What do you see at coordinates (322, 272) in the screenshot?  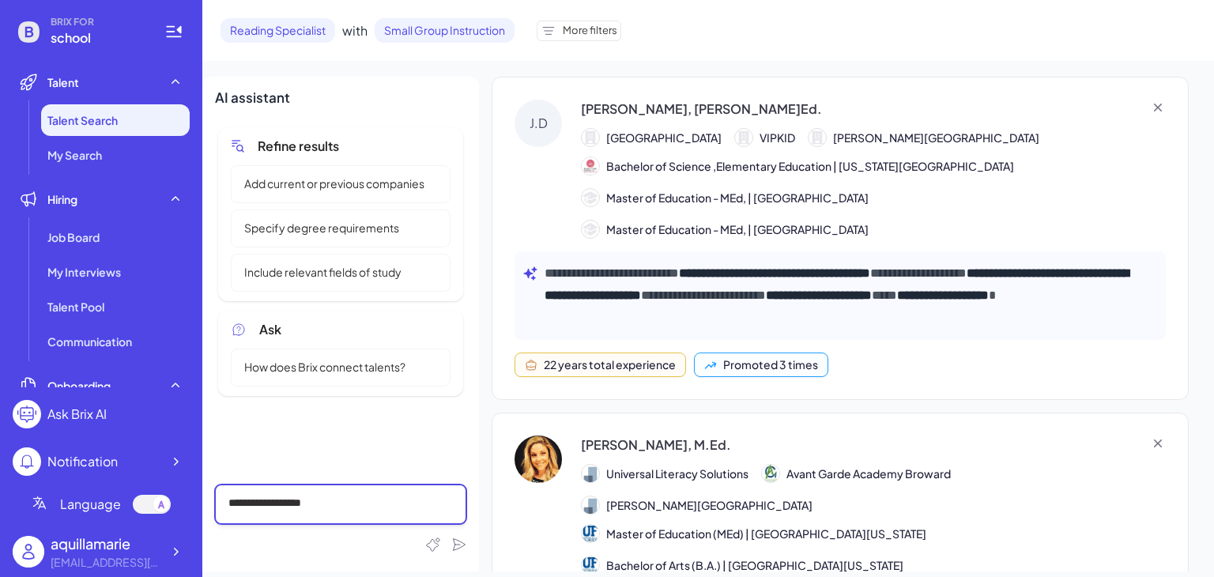 I see `span: Include relevant fields of study` at bounding box center [322, 272].